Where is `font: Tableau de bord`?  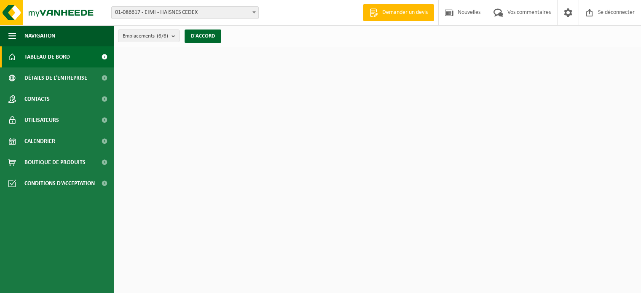 font: Tableau de bord is located at coordinates (47, 57).